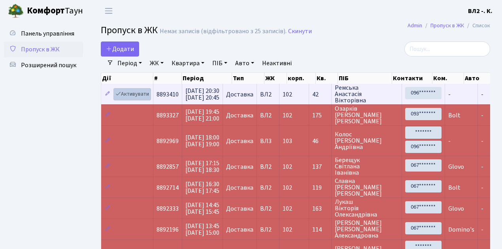 The image size is (502, 249). What do you see at coordinates (320, 115) in the screenshot?
I see `span: 175` at bounding box center [320, 115].